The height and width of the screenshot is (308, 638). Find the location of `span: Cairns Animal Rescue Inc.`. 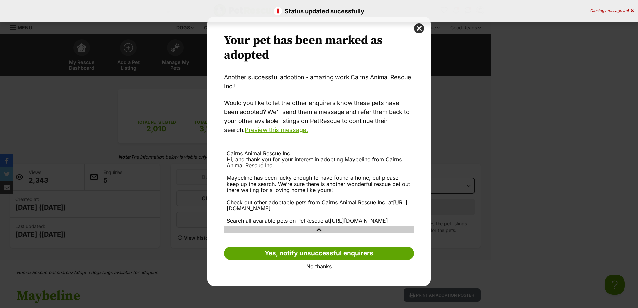

span: Cairns Animal Rescue Inc. is located at coordinates (259, 153).